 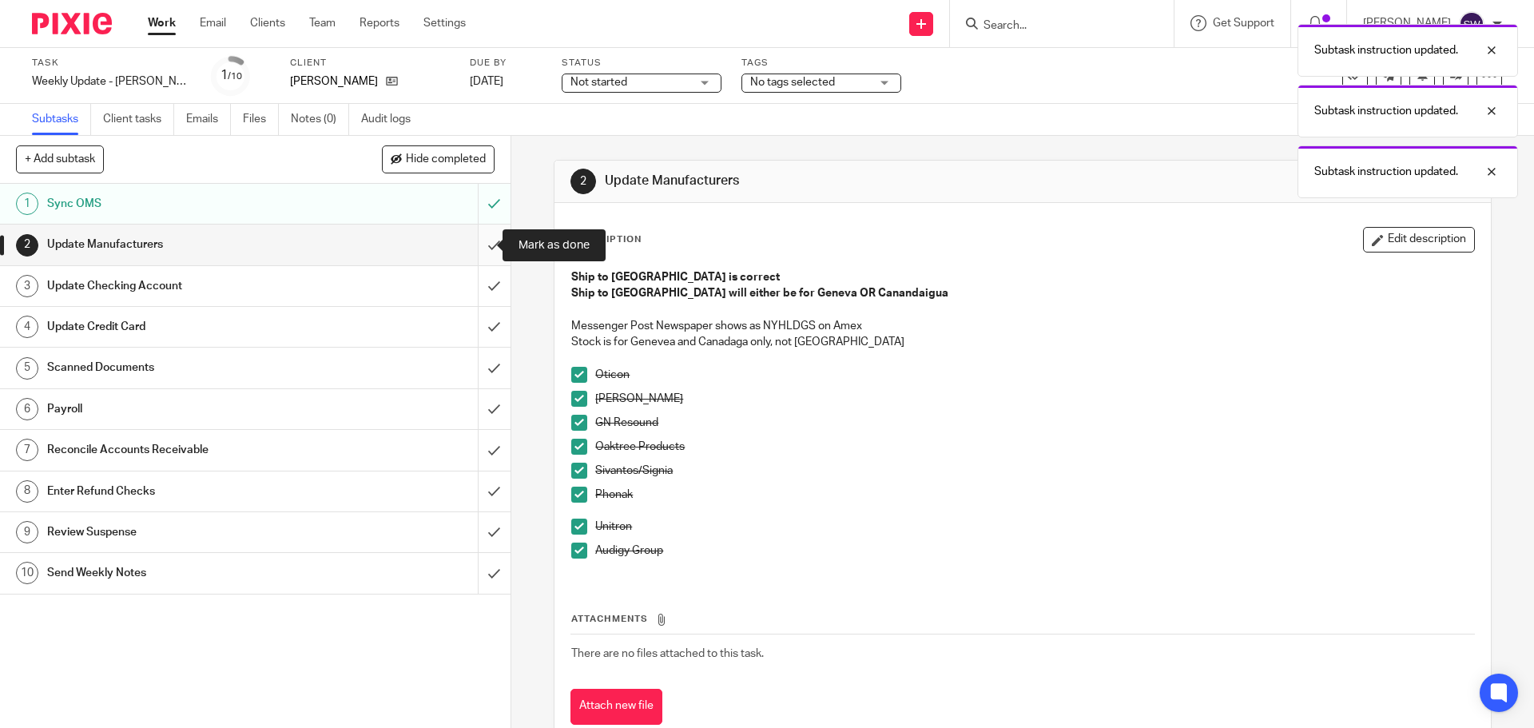 I want to click on div: 10, so click(x=27, y=573).